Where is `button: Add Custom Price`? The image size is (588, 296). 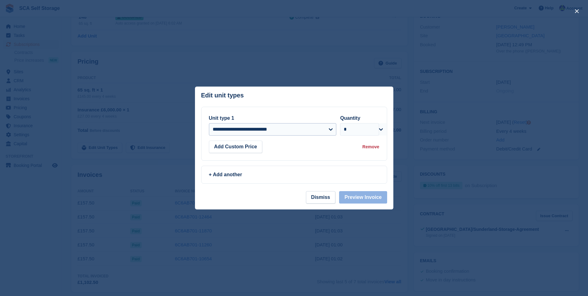 button: Add Custom Price is located at coordinates (236, 147).